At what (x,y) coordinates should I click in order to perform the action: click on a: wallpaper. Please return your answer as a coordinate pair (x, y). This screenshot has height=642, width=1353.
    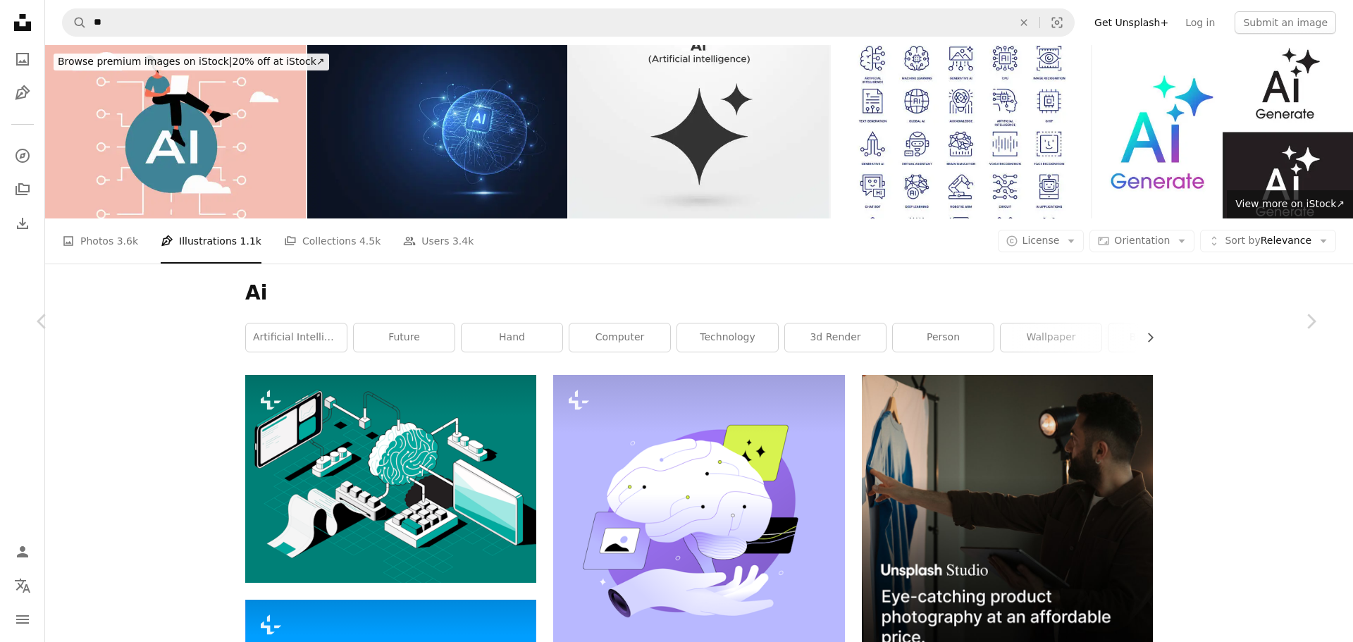
    Looking at the image, I should click on (1051, 337).